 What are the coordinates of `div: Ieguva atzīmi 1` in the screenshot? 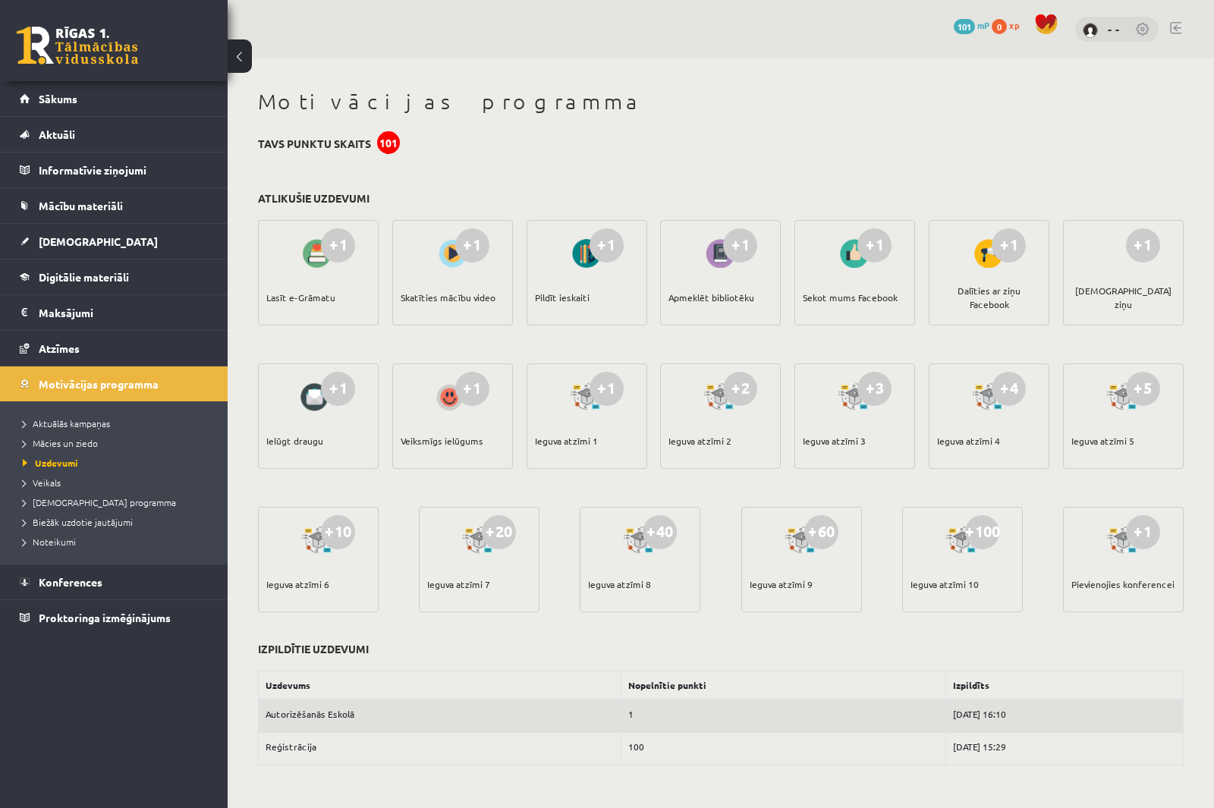 It's located at (566, 441).